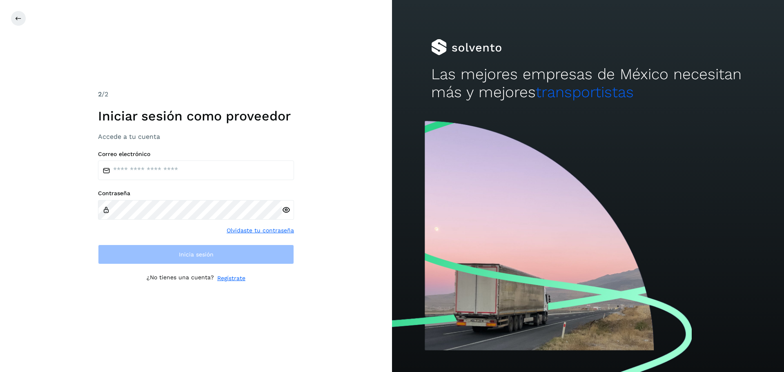  I want to click on span: transportistas, so click(585, 92).